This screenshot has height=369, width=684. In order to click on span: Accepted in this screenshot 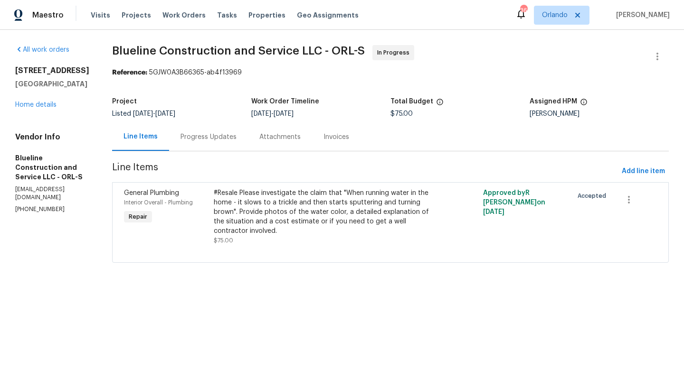, I will do `click(594, 196)`.